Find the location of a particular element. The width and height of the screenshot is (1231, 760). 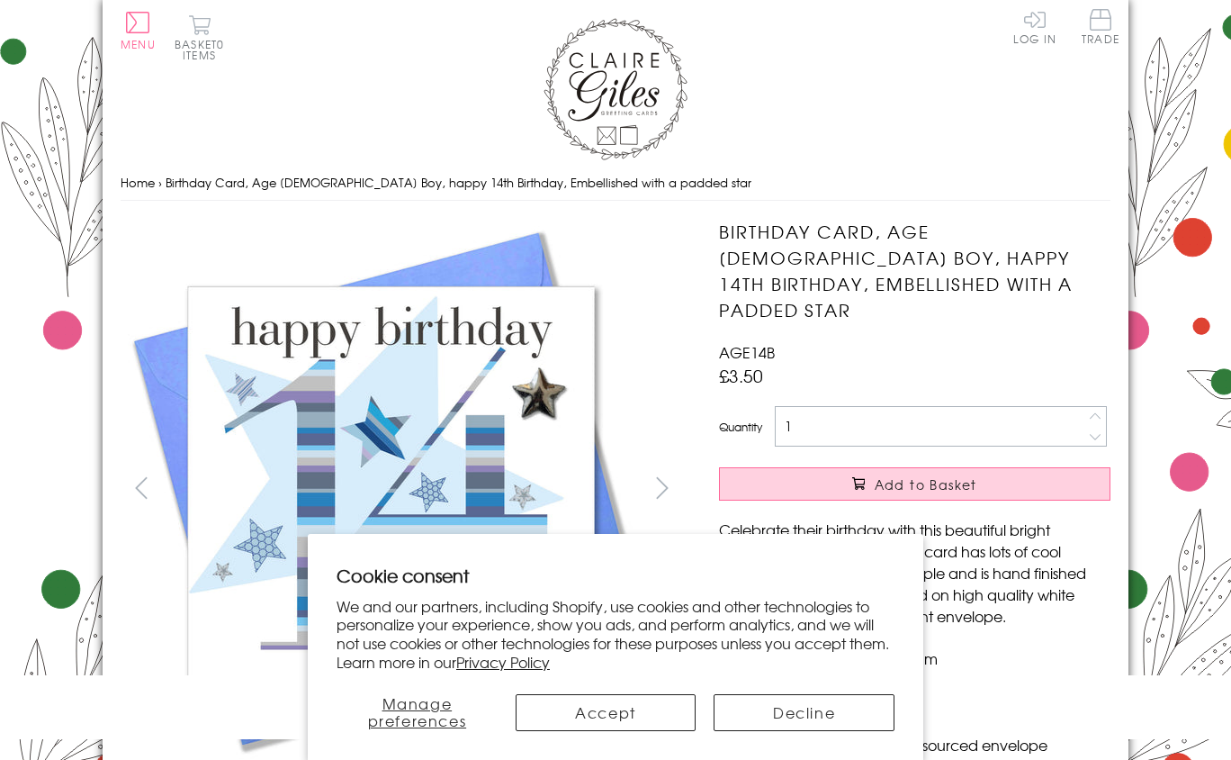

span: Menu is located at coordinates (138, 44).